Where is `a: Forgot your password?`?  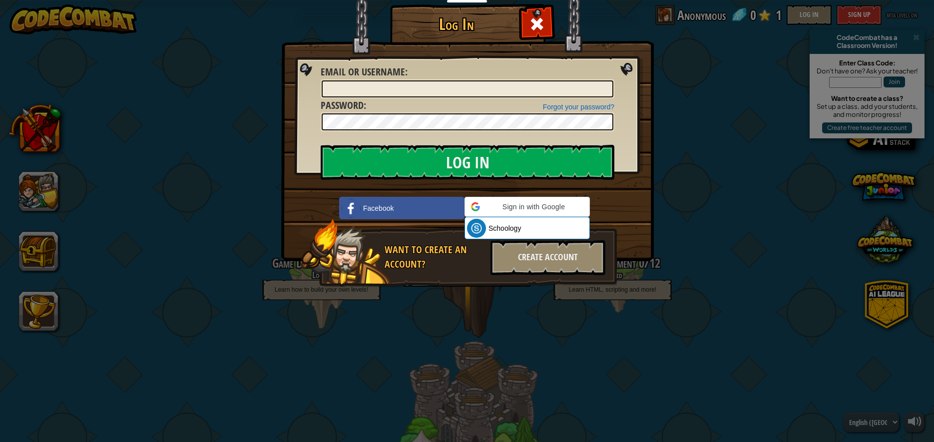 a: Forgot your password? is located at coordinates (578, 107).